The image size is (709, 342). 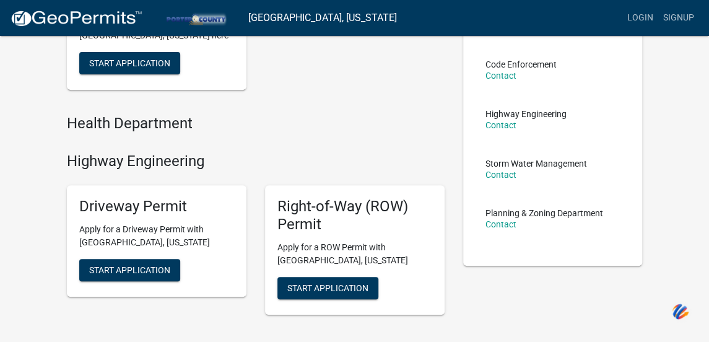 What do you see at coordinates (525, 114) in the screenshot?
I see `p: Highway Engineering` at bounding box center [525, 114].